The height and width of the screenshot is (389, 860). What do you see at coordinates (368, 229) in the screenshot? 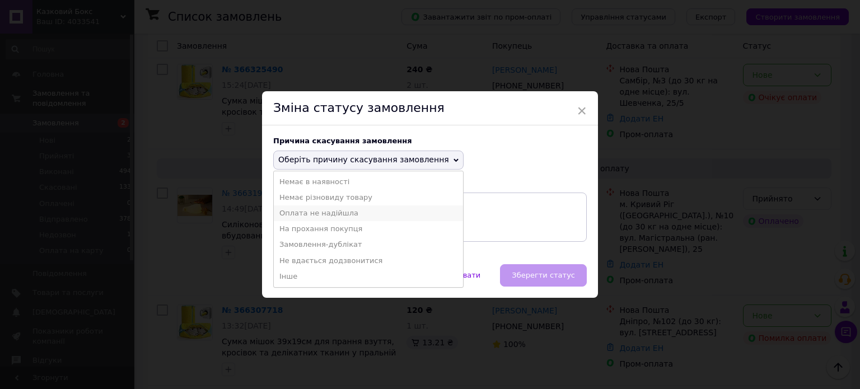
I see `li: На прохання покупця` at bounding box center [368, 229].